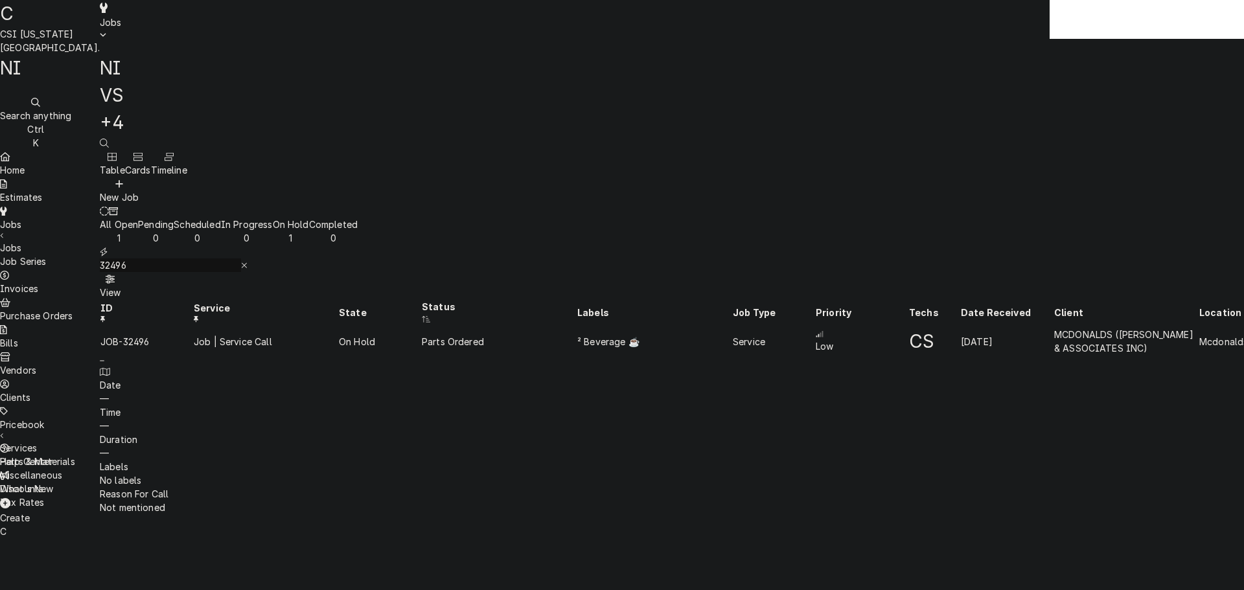  Describe the element at coordinates (197, 224) in the screenshot. I see `div: Scheduled` at that location.